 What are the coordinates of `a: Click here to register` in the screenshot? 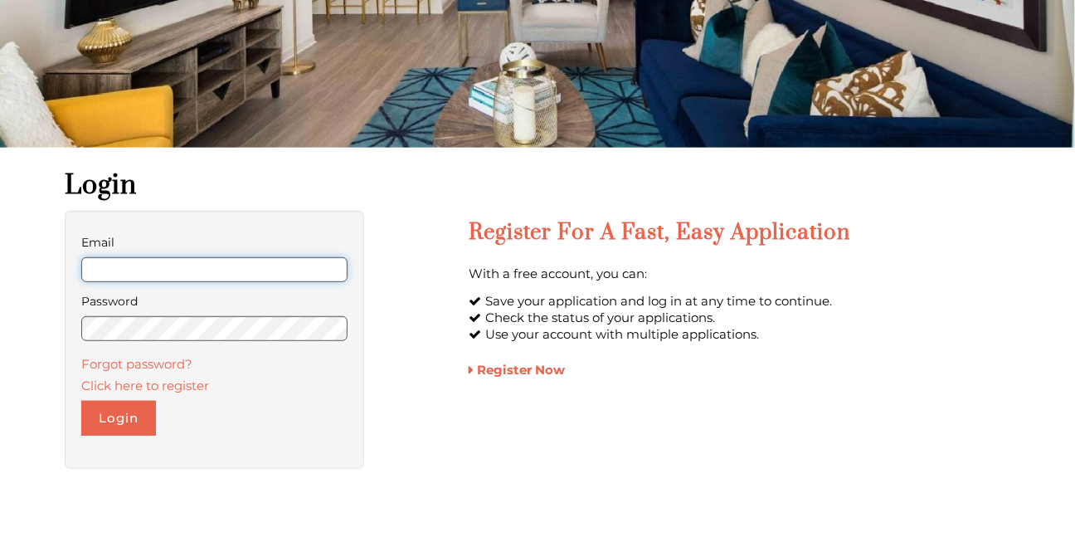 It's located at (145, 385).